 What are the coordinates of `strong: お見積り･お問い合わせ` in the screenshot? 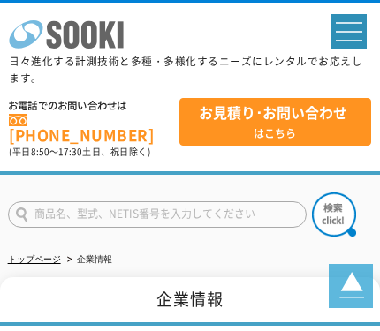 It's located at (273, 112).